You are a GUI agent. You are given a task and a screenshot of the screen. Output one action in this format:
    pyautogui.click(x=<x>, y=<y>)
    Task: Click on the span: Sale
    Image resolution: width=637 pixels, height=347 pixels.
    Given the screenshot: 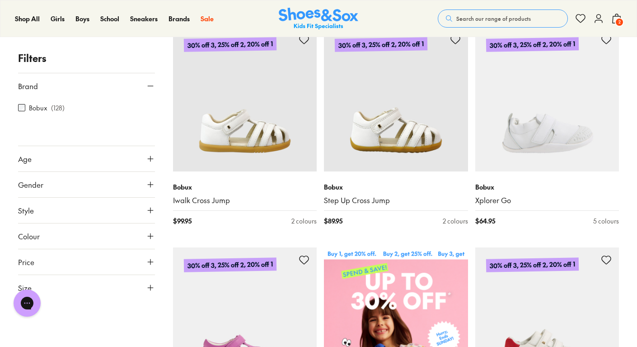 What is the action you would take?
    pyautogui.click(x=207, y=19)
    